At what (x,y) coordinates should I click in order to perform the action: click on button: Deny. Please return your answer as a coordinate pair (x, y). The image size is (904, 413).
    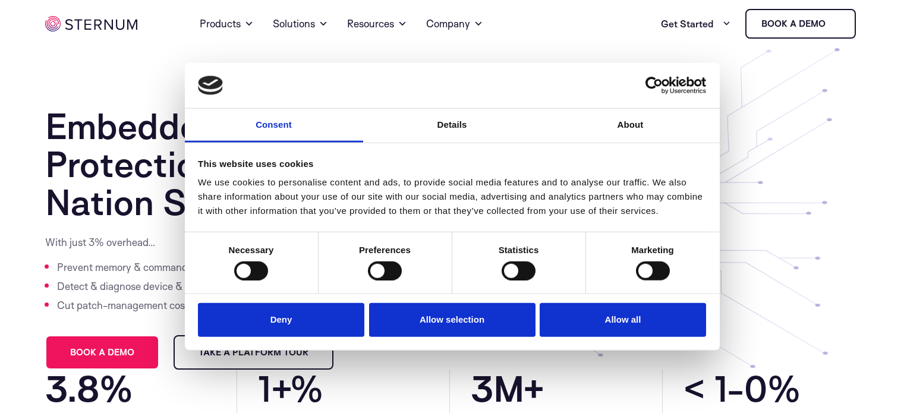
    Looking at the image, I should click on (281, 320).